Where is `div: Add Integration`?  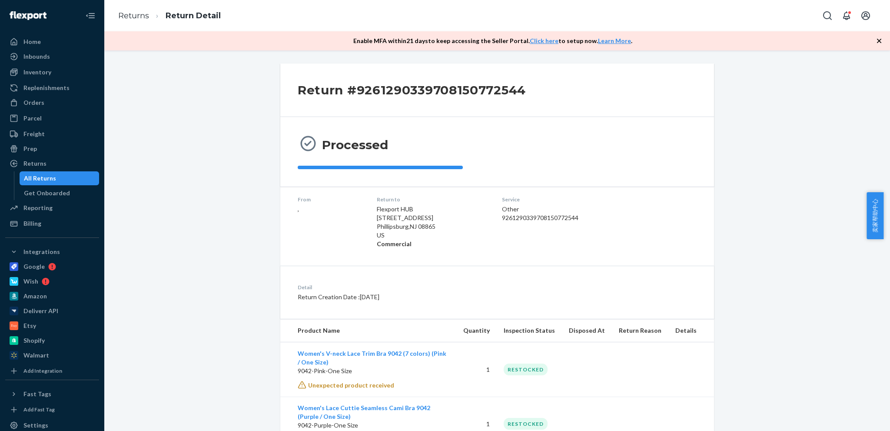
div: Add Integration is located at coordinates (43, 370).